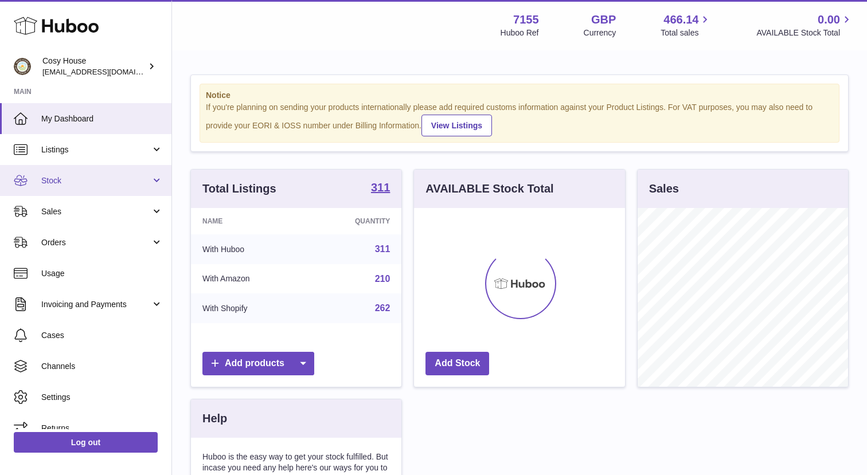 This screenshot has width=867, height=475. I want to click on span: Cases, so click(102, 335).